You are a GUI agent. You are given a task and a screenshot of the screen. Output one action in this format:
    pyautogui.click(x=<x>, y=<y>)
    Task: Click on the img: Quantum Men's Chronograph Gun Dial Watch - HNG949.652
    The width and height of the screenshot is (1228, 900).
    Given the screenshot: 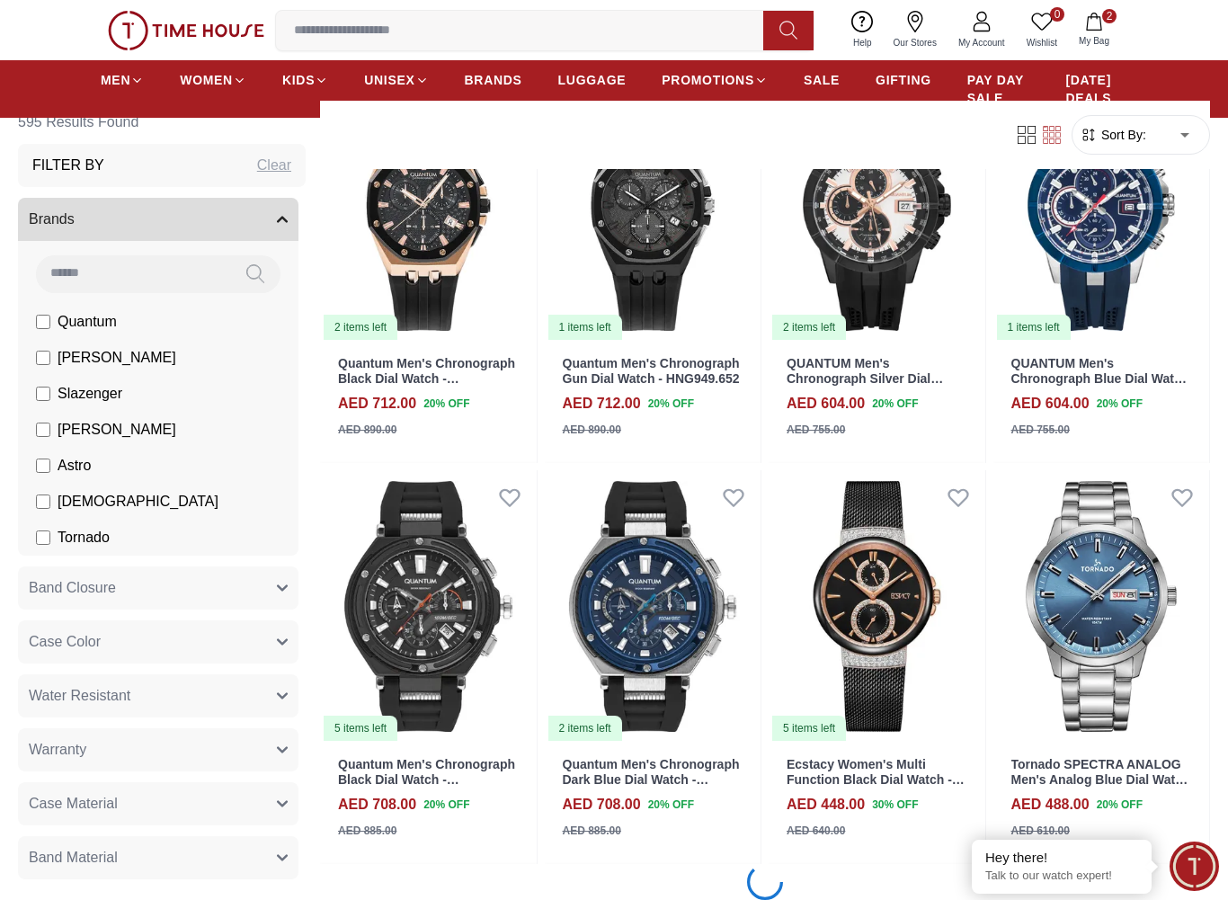 What is the action you would take?
    pyautogui.click(x=653, y=205)
    